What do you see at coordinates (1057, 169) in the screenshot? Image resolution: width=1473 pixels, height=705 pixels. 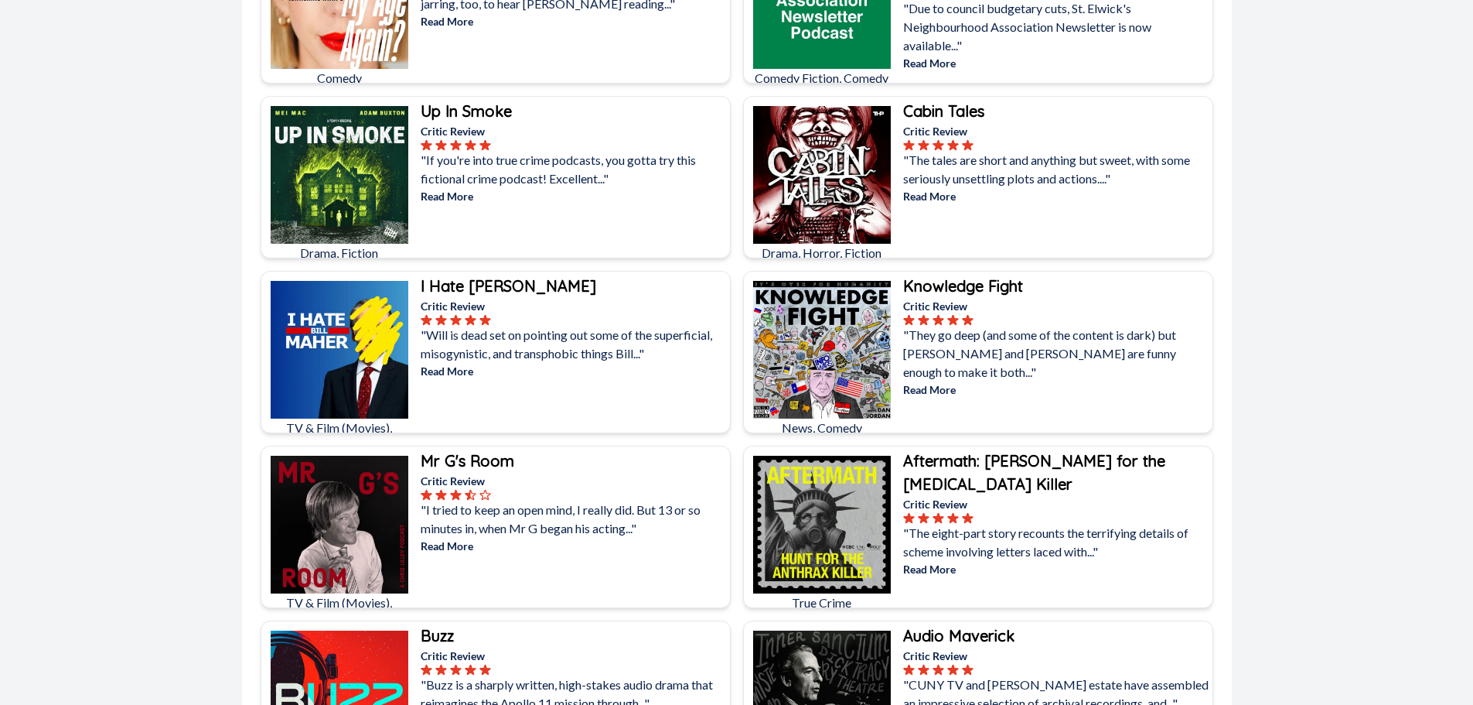 I see `p: "The tales are short and anything but sweet, with some seriously unsettling plots and actions...."` at bounding box center [1057, 169].